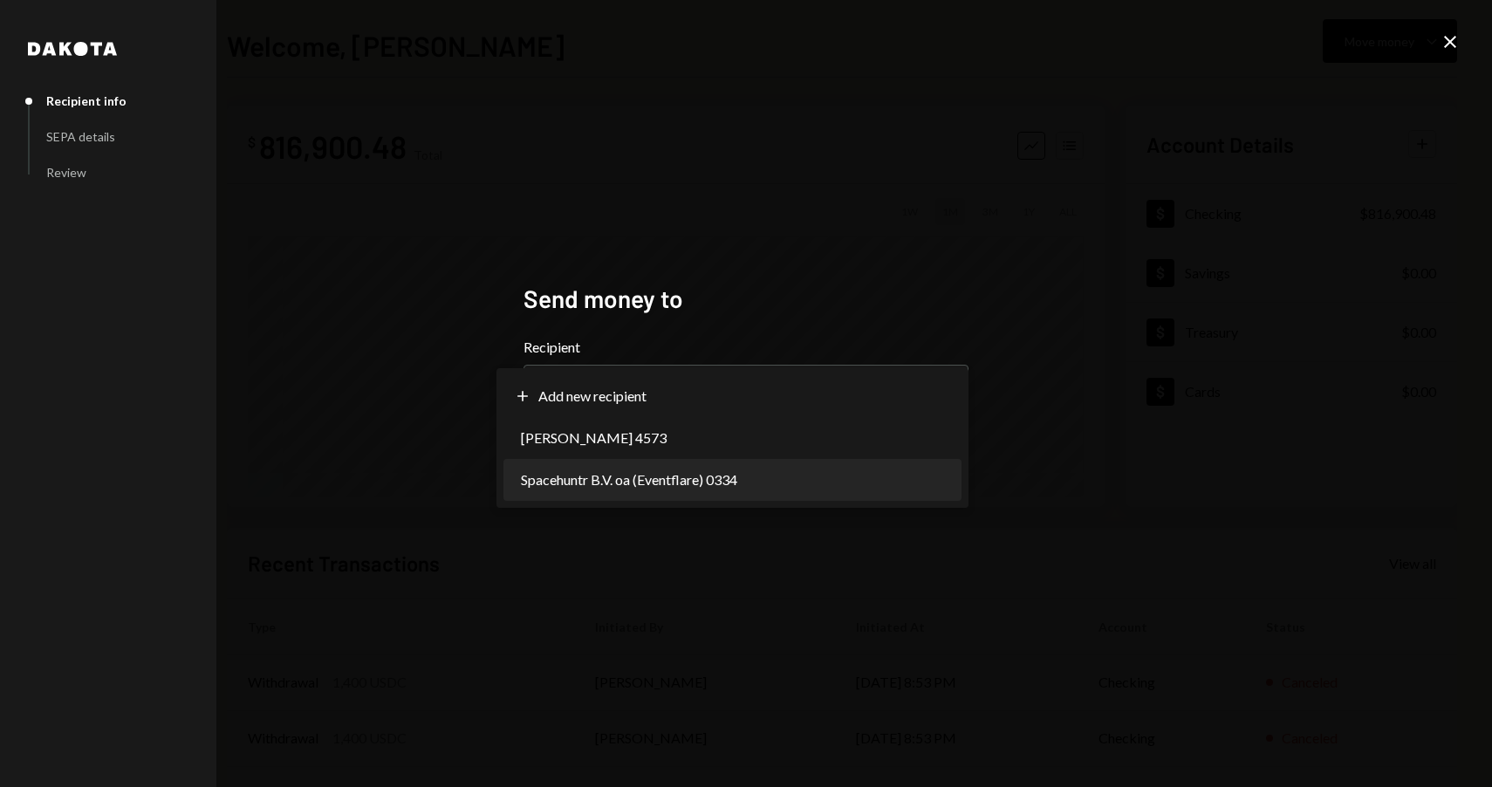  What do you see at coordinates (66, 172) in the screenshot?
I see `div: Review` at bounding box center [66, 172].